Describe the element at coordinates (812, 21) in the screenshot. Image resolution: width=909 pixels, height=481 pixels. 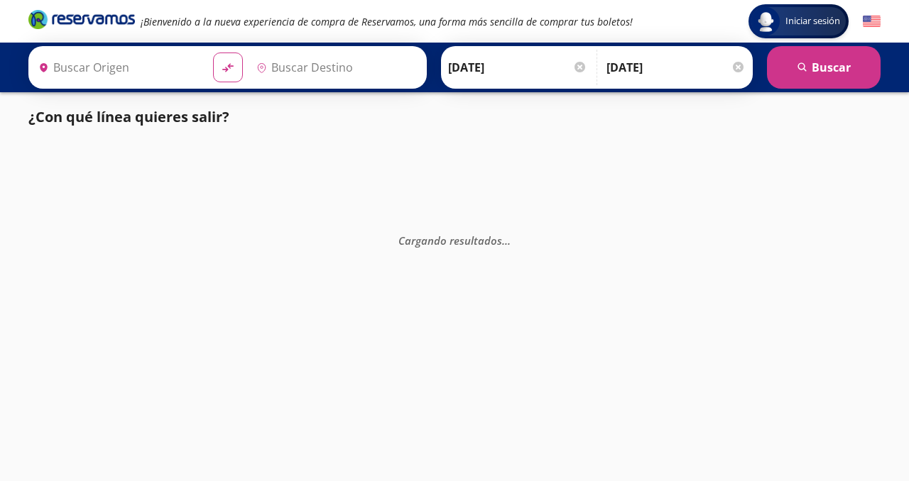
I see `span: Iniciar sesión` at that location.